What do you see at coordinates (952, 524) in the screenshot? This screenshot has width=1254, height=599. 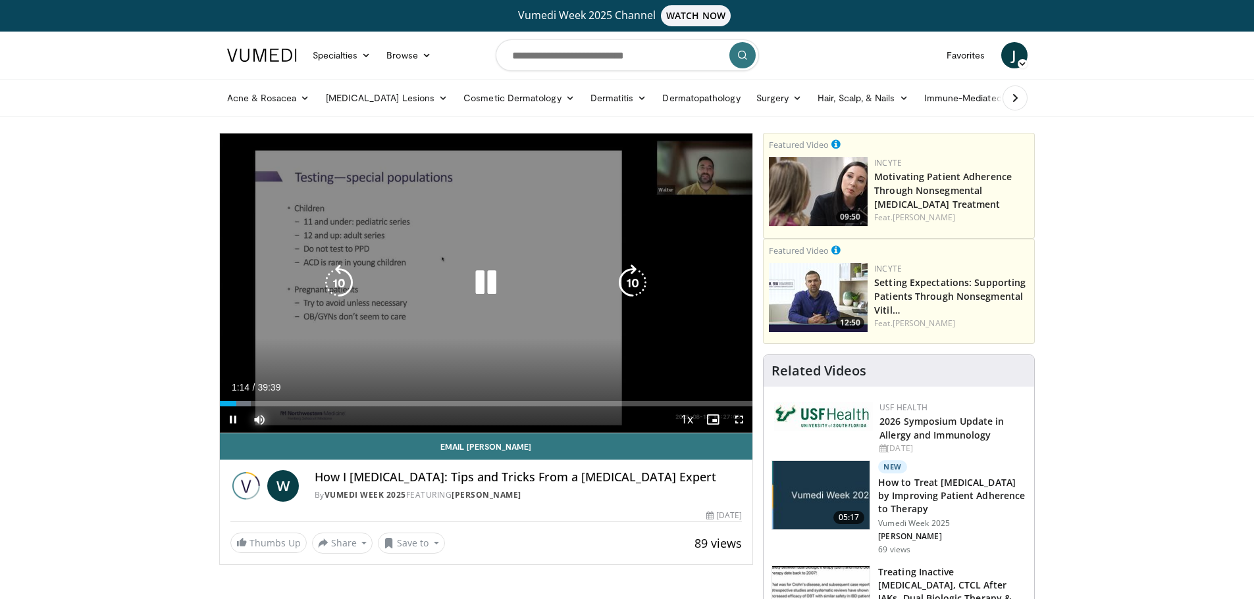 I see `p: Vumedi Week 2025` at bounding box center [952, 524].